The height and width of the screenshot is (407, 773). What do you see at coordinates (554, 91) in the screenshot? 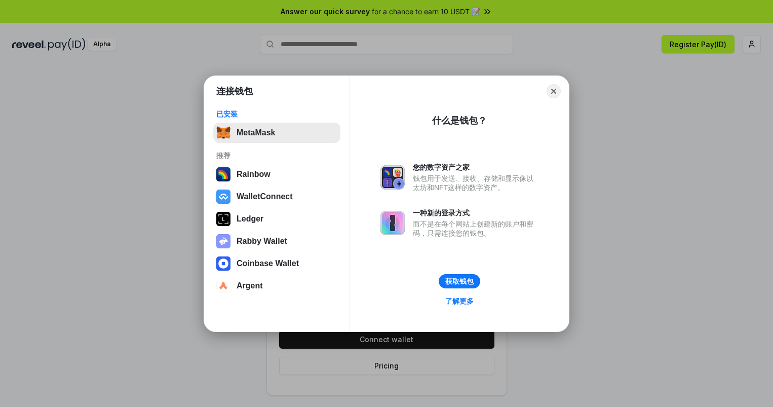
I see `button: Close` at bounding box center [554, 91].